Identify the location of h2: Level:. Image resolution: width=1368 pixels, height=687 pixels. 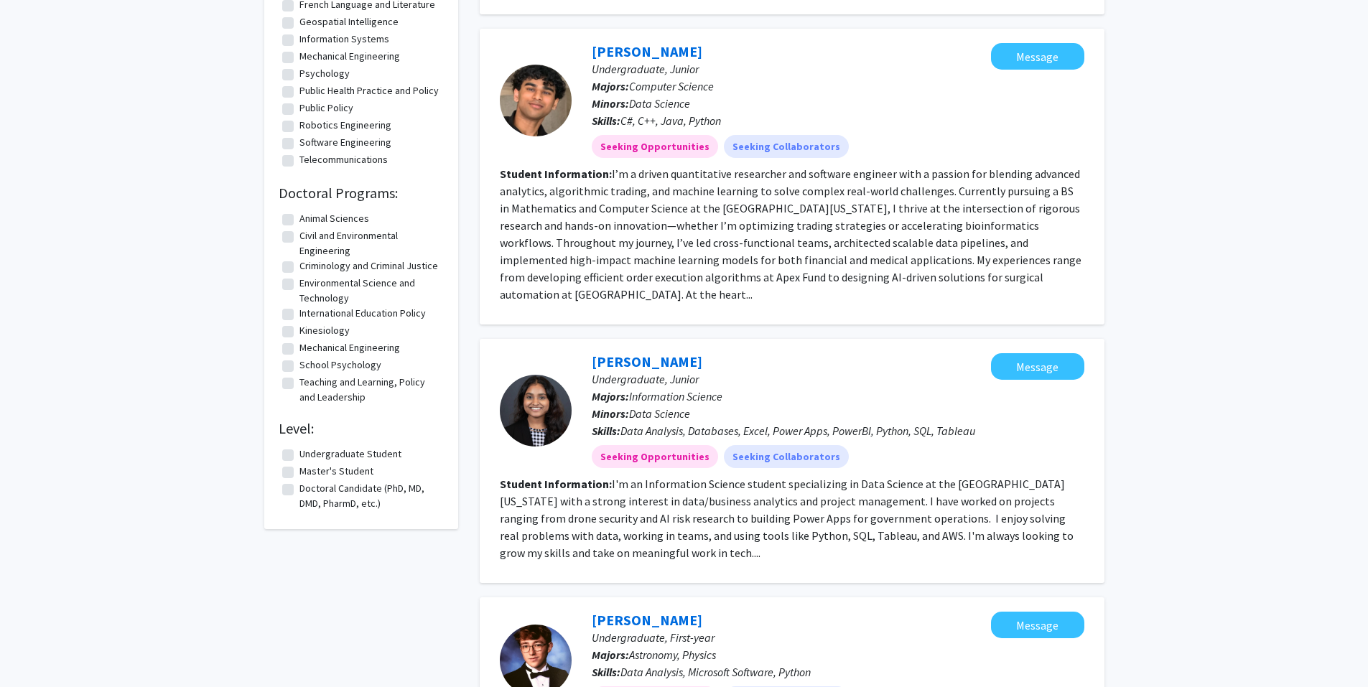
(361, 429).